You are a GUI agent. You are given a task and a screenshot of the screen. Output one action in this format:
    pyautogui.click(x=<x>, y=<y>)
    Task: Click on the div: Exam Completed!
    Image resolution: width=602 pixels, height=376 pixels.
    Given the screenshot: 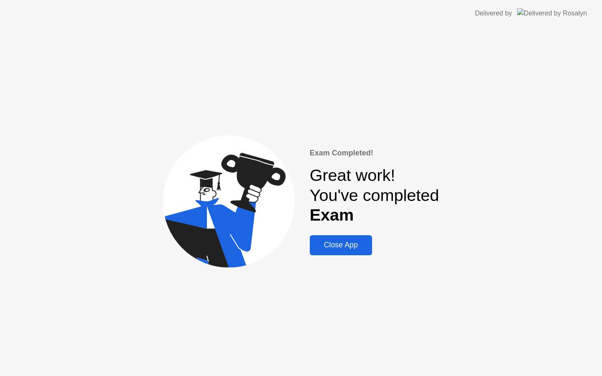 What is the action you would take?
    pyautogui.click(x=375, y=153)
    